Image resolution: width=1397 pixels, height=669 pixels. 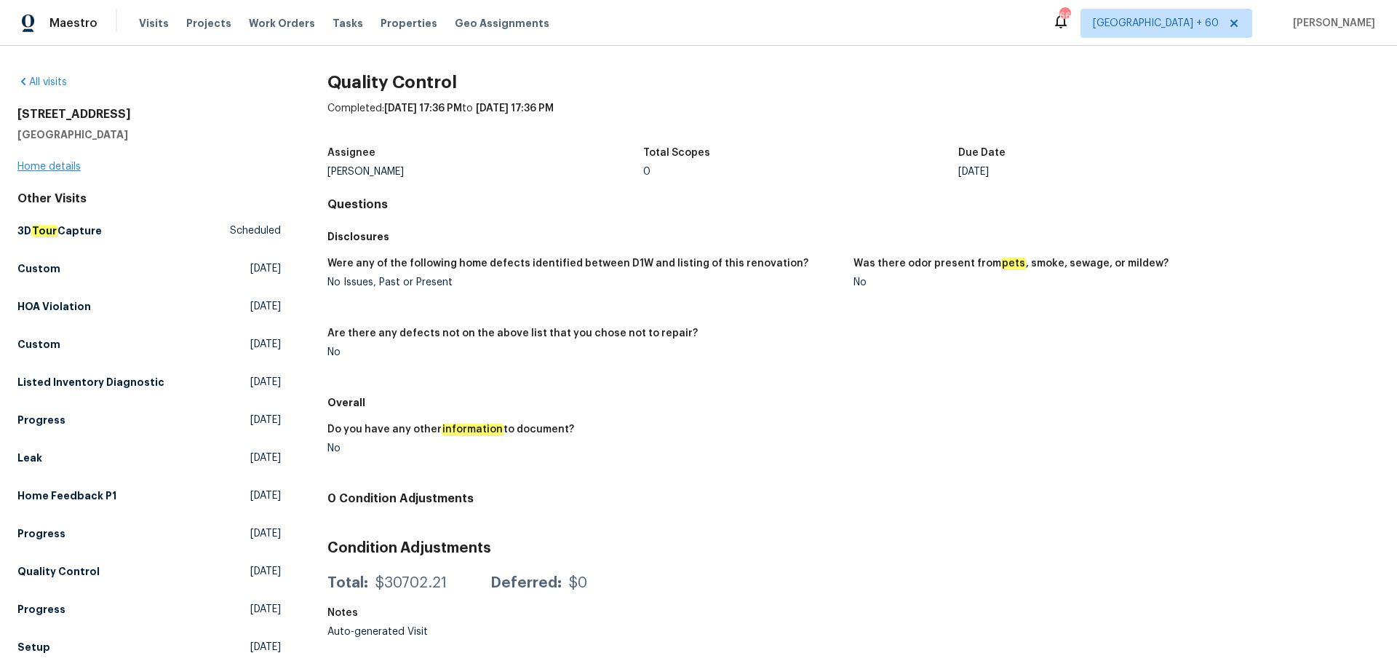 I want to click on h4: Questions, so click(x=853, y=204).